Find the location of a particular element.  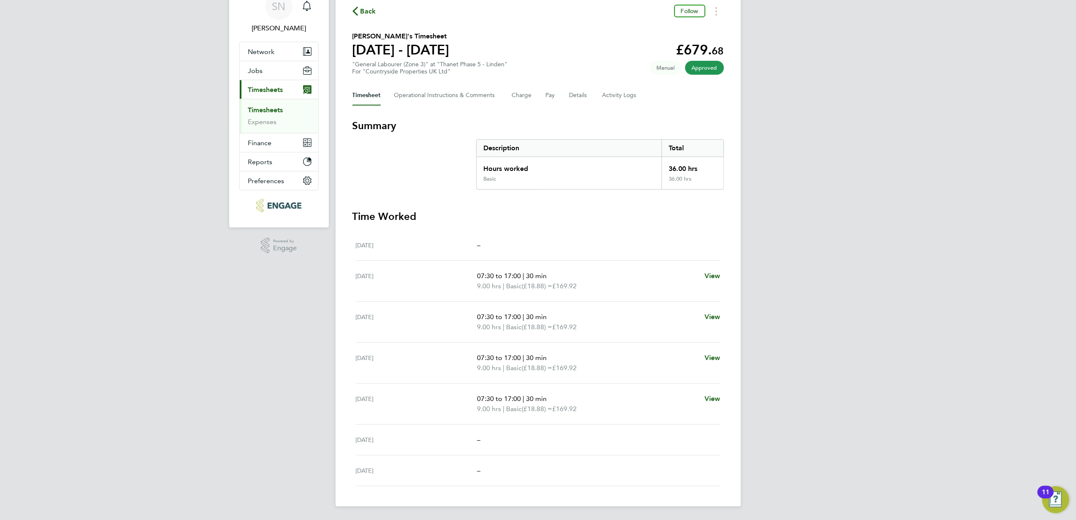

button: Timesheets is located at coordinates (279, 89).